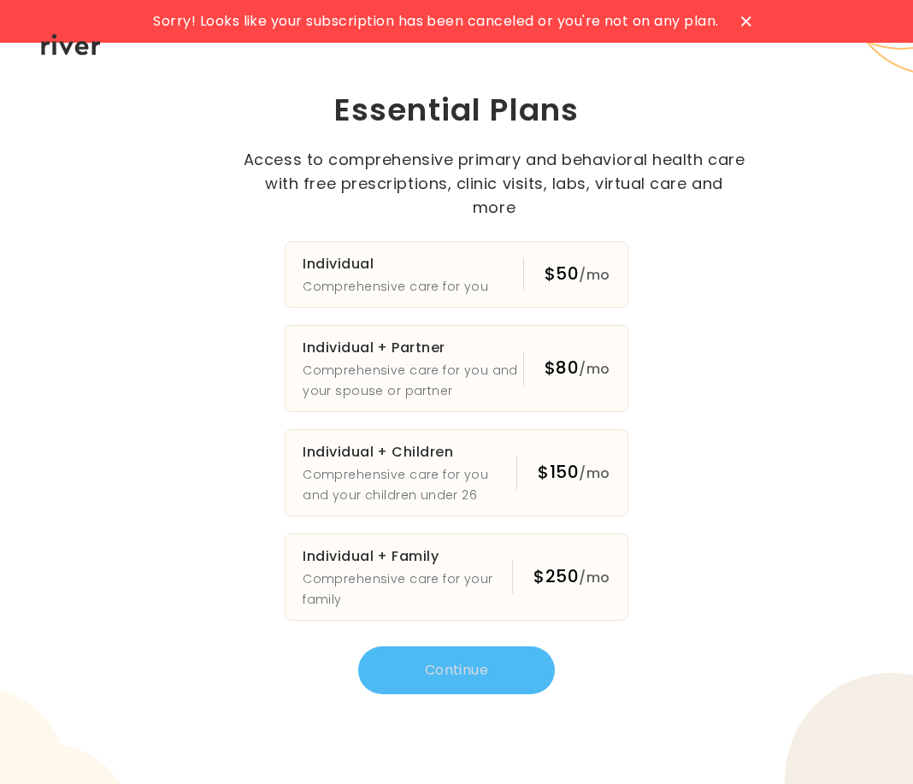  I want to click on p: Access to comprehensive primary and behavioral health care with free prescriptions, clinic visits..., so click(494, 184).